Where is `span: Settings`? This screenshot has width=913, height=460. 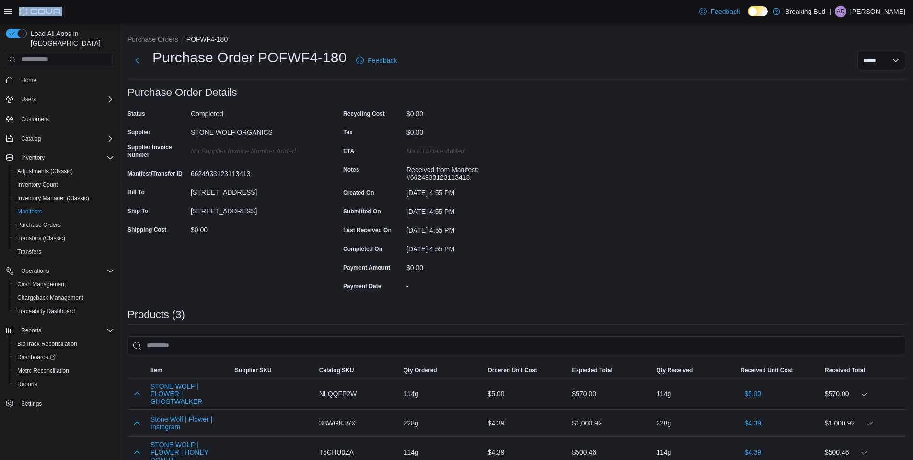 span: Settings is located at coordinates (66, 403).